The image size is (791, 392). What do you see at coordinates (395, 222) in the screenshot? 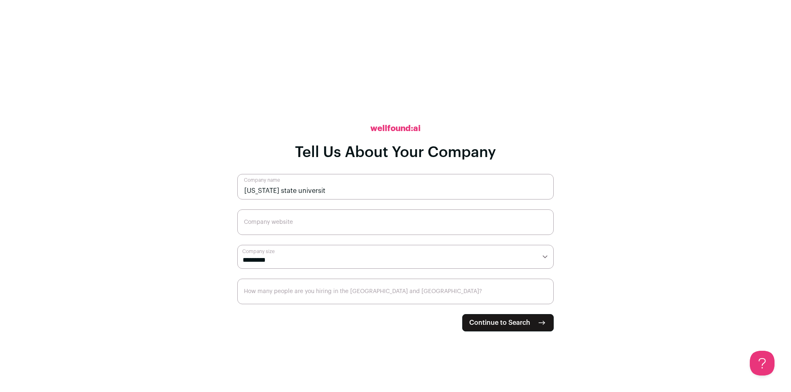
I see `input: Company website` at bounding box center [395, 222].